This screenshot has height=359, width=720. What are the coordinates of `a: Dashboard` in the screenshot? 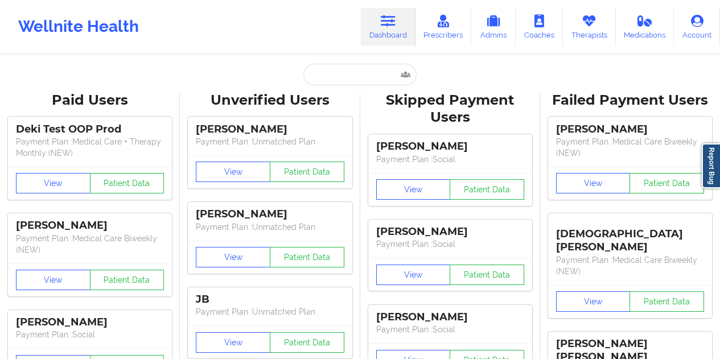 It's located at (388, 27).